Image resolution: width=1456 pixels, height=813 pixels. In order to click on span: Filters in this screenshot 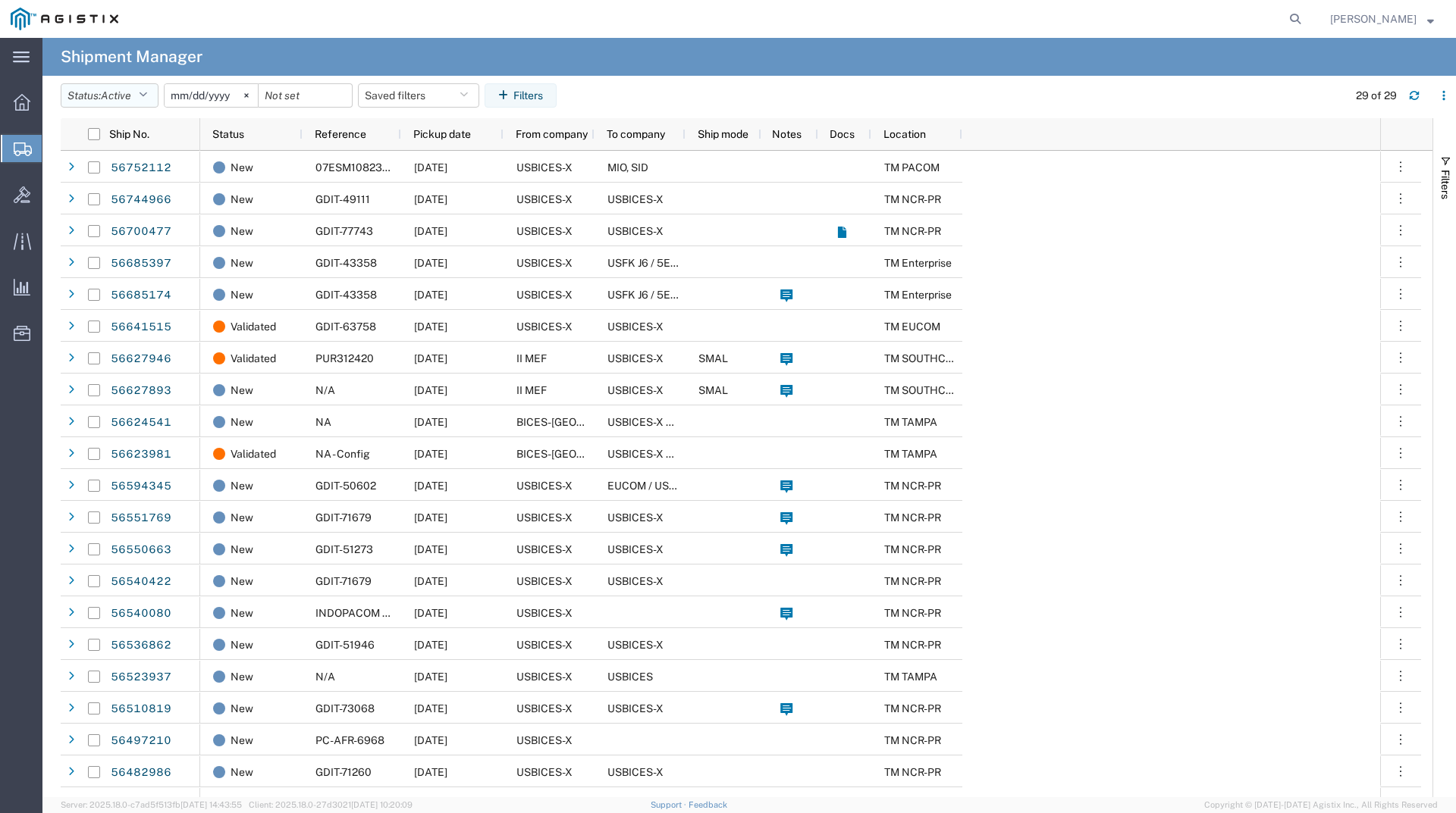, I will do `click(1445, 185)`.